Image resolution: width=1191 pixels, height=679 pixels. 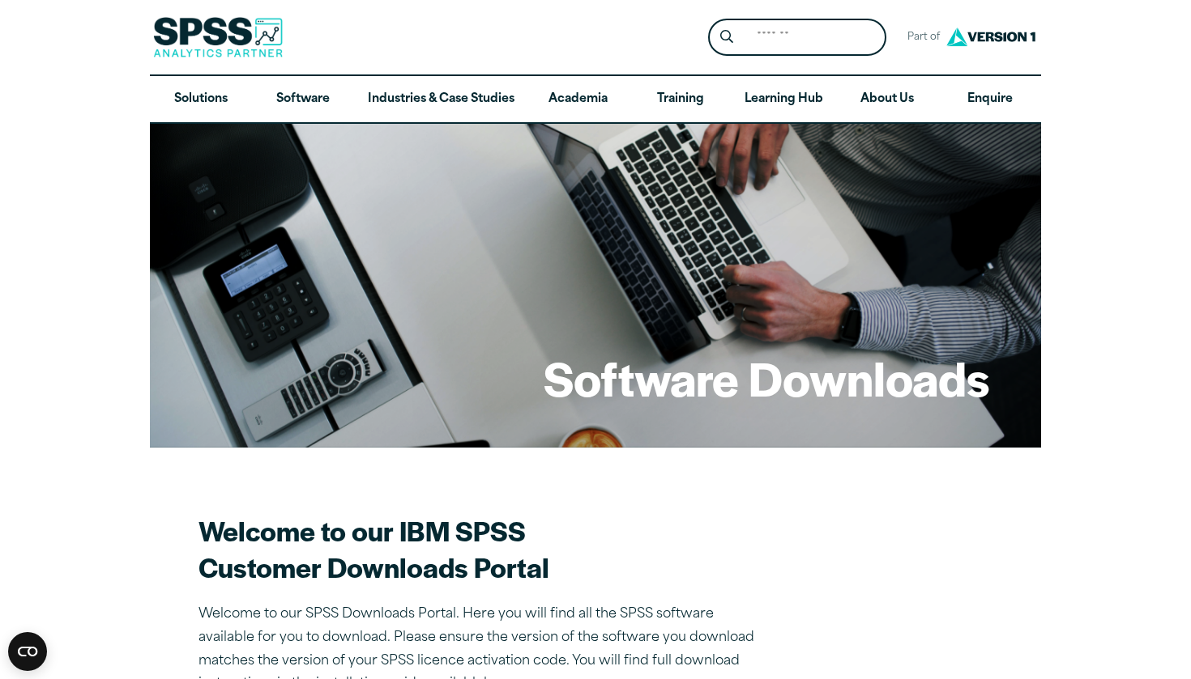 What do you see at coordinates (887, 100) in the screenshot?
I see `a: About Us` at bounding box center [887, 100].